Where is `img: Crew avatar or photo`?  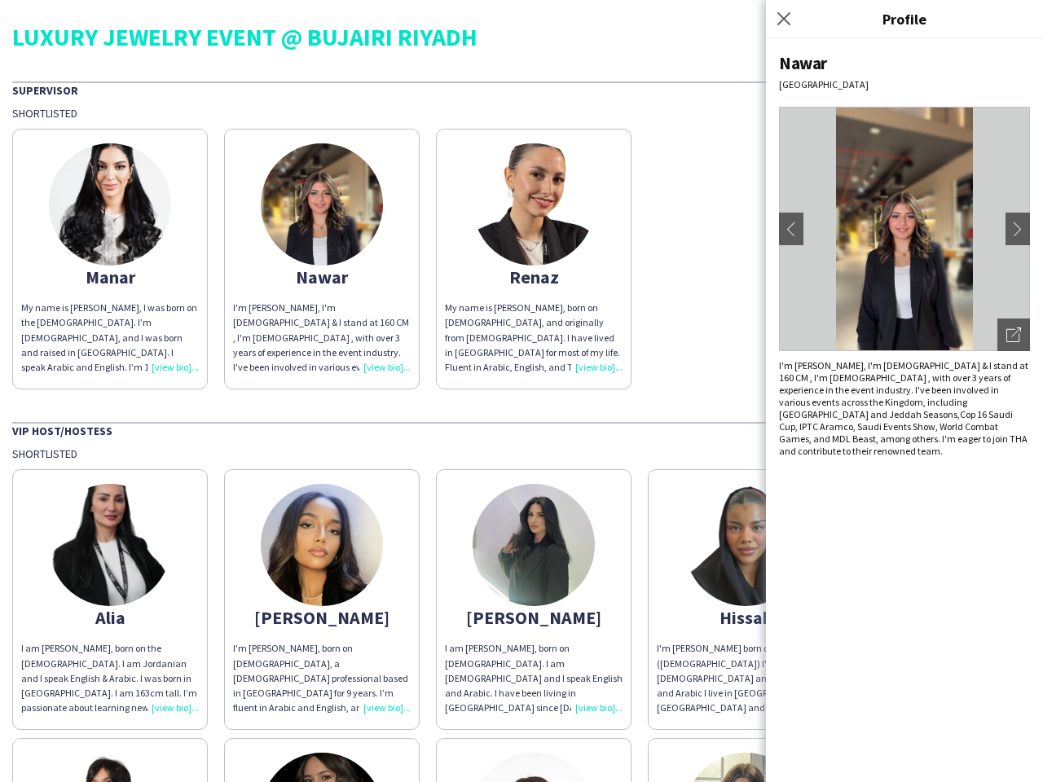
img: Crew avatar or photo is located at coordinates (904, 229).